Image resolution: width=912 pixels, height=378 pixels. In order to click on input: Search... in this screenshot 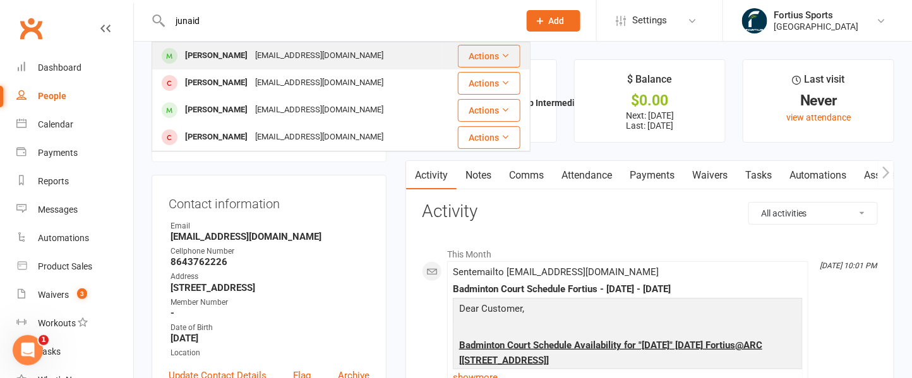, I will do `click(338, 21)`.